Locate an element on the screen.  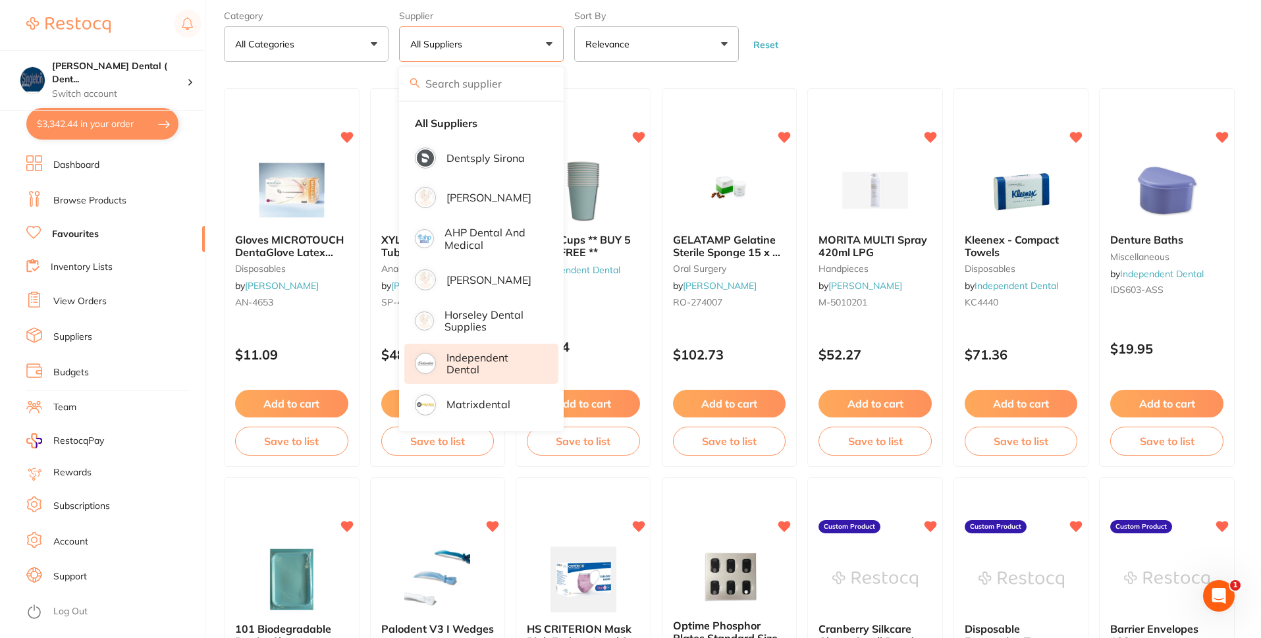
b: Kleenex - Compact Towels is located at coordinates (1021, 246).